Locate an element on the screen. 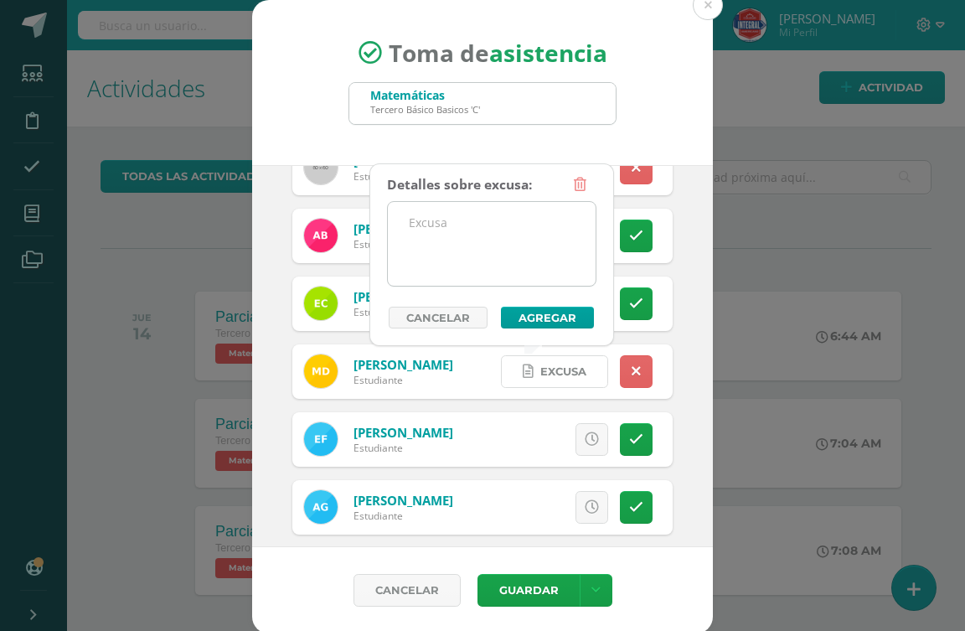 Image resolution: width=965 pixels, height=631 pixels. div: Detalles sobre excusa: is located at coordinates (459, 184).